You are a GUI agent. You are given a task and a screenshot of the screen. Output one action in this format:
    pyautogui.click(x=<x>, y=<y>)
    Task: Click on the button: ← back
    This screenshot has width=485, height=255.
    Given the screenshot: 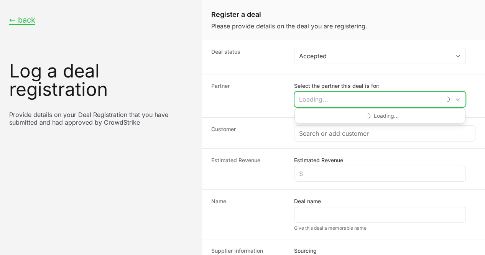 What is the action you would take?
    pyautogui.click(x=22, y=20)
    